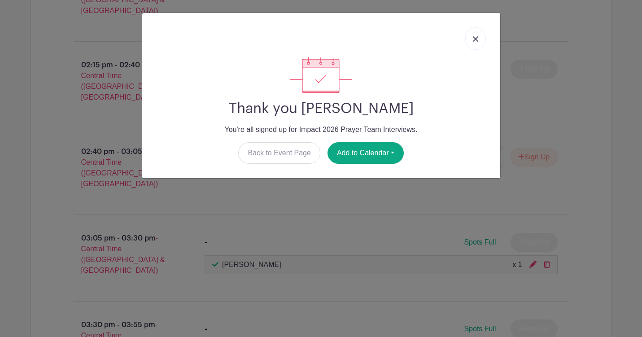 This screenshot has height=337, width=642. Describe the element at coordinates (476, 39) in the screenshot. I see `img: close_button-5f87c8562297e5c2d7936805f587ecaba9071eb48480494691a3f1689db116b3.svg` at that location.